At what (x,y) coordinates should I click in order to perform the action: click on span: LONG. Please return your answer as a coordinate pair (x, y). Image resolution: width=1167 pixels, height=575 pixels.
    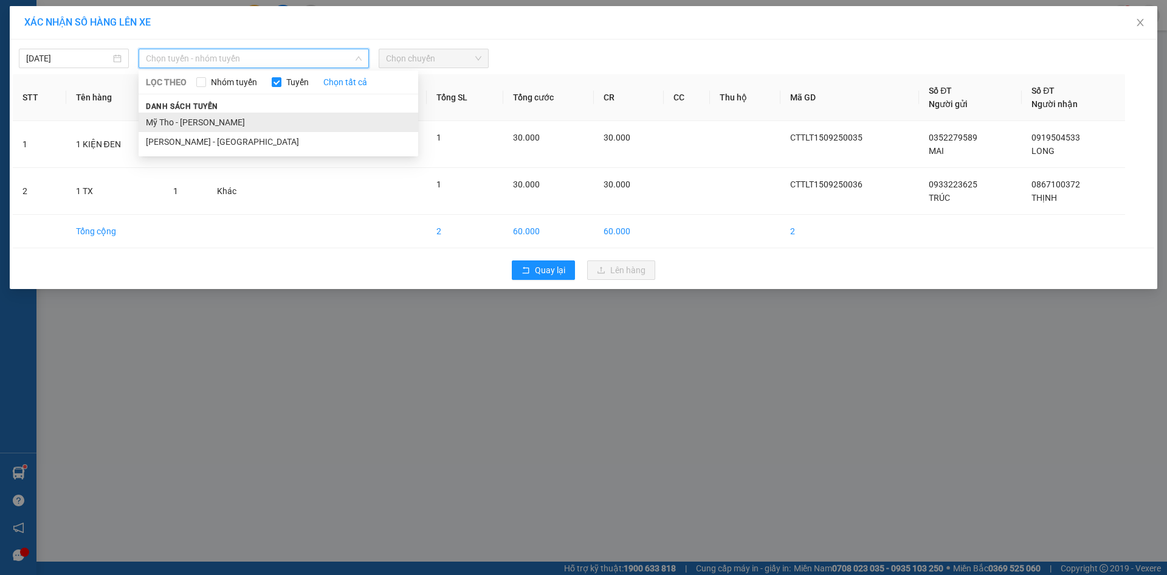
    Looking at the image, I should click on (1043, 151).